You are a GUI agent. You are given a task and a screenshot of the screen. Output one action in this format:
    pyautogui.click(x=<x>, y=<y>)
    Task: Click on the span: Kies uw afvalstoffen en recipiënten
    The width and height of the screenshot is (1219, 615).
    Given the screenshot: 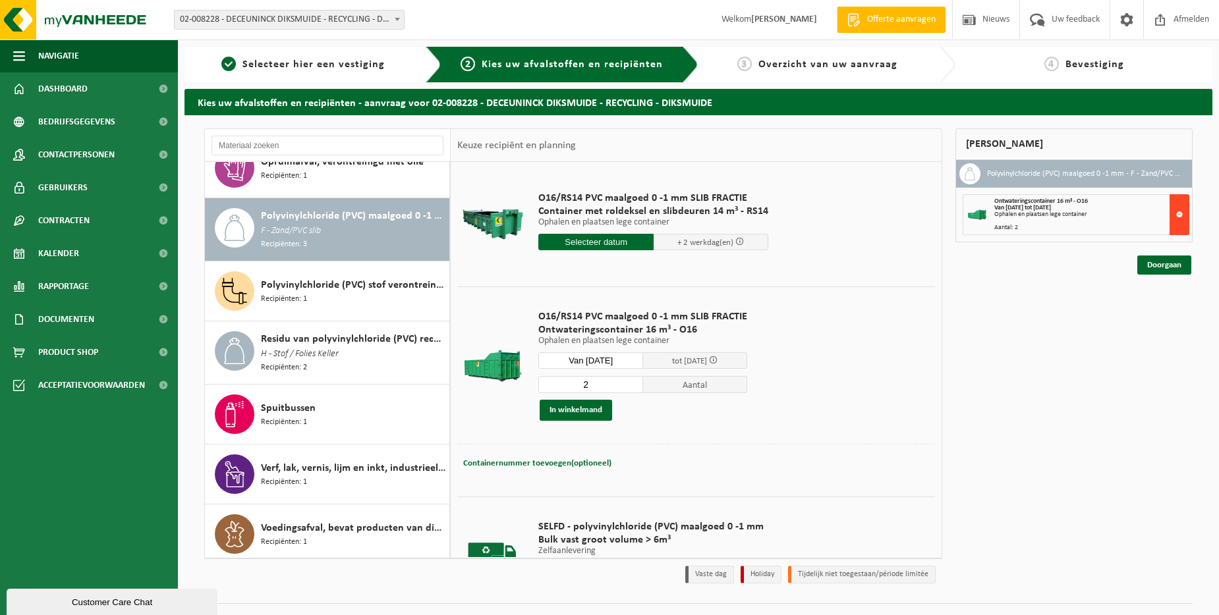 What is the action you would take?
    pyautogui.click(x=572, y=65)
    